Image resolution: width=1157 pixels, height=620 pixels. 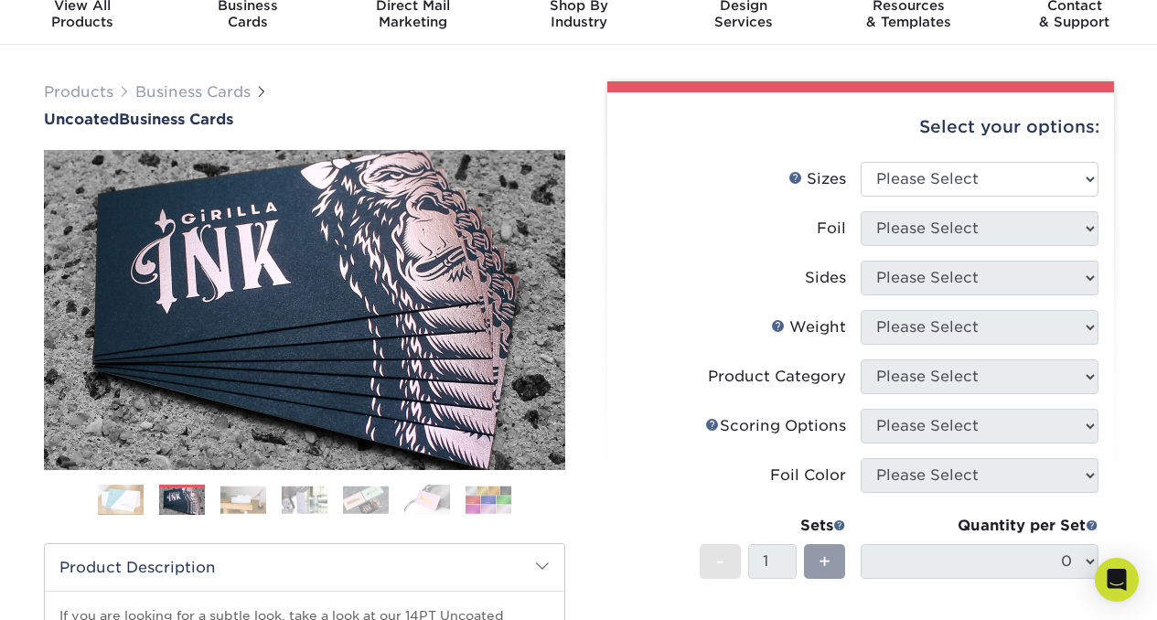 I want to click on img: Business Cards 05, so click(x=366, y=499).